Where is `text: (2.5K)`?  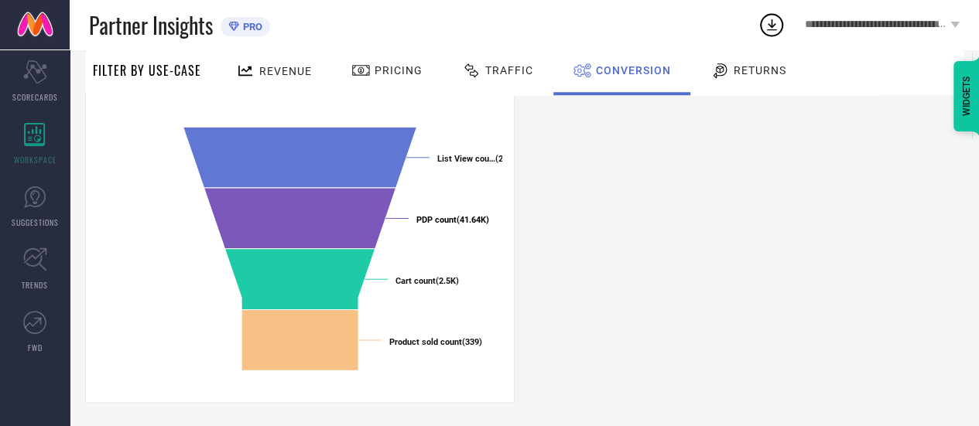
text: (2.5K) is located at coordinates (427, 281).